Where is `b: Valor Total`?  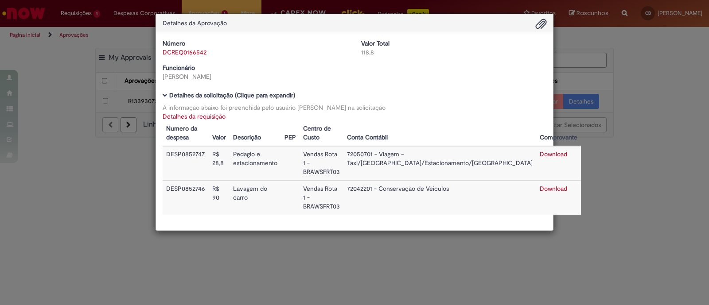
b: Valor Total is located at coordinates (375, 43).